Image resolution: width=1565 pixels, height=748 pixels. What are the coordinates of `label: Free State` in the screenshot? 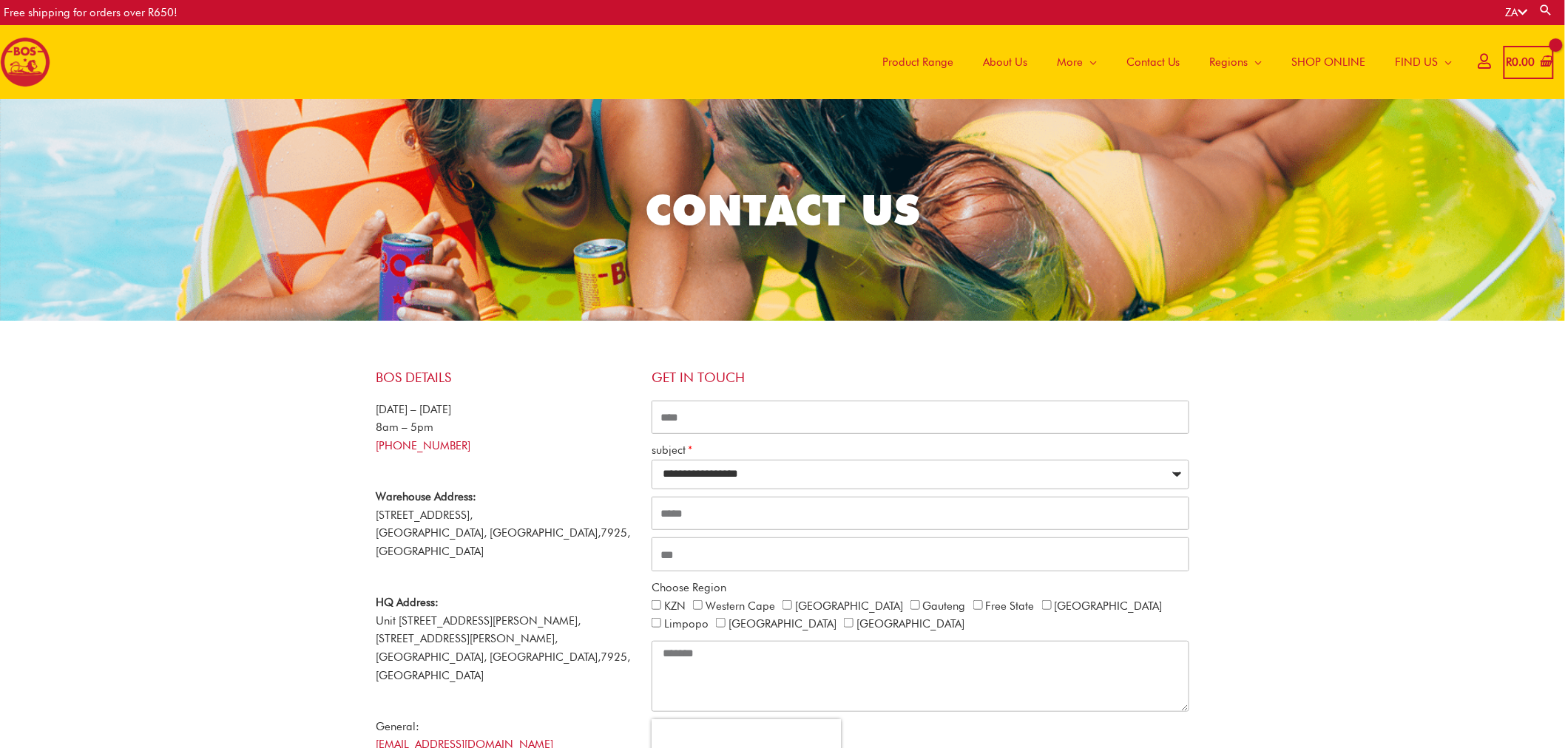 It's located at (1010, 606).